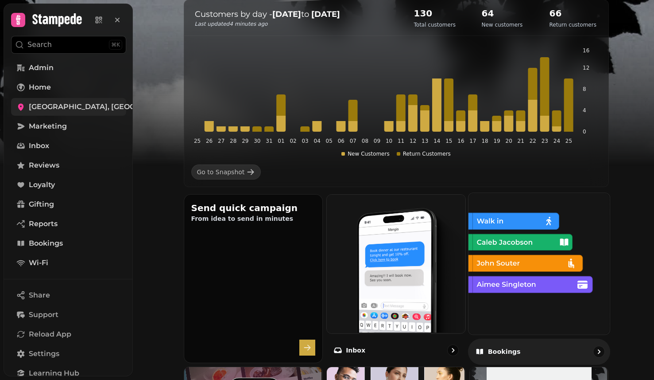  Describe the element at coordinates (46, 243) in the screenshot. I see `span: Bookings` at that location.